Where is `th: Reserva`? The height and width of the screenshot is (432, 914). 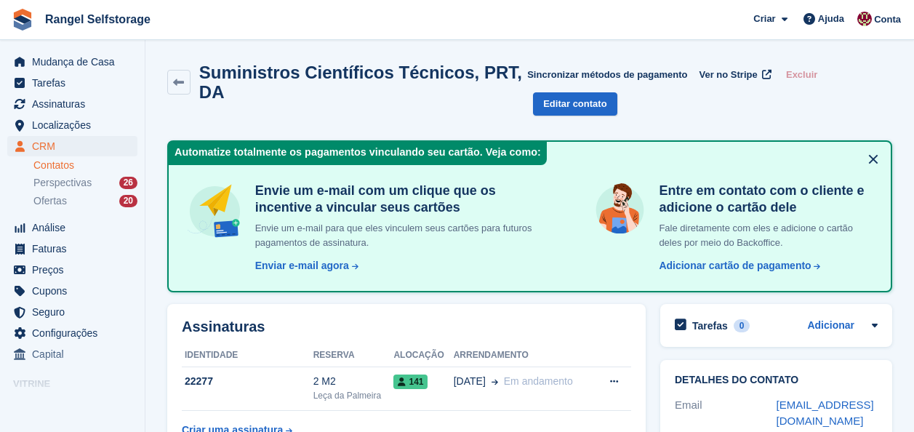
th: Reserva is located at coordinates (353, 356).